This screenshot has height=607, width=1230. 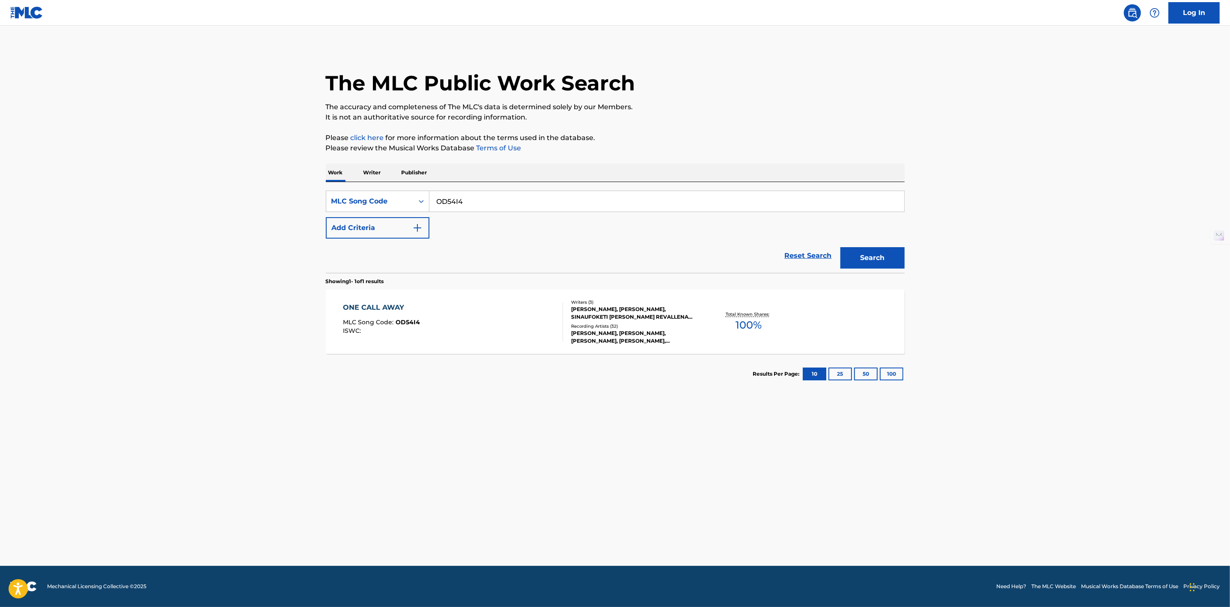 What do you see at coordinates (748, 325) in the screenshot?
I see `span: 100 %` at bounding box center [748, 325].